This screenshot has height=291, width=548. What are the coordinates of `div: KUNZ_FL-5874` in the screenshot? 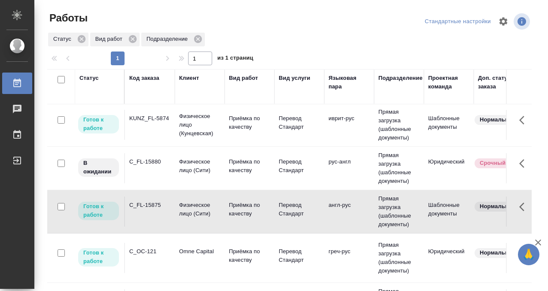 It's located at (150, 119).